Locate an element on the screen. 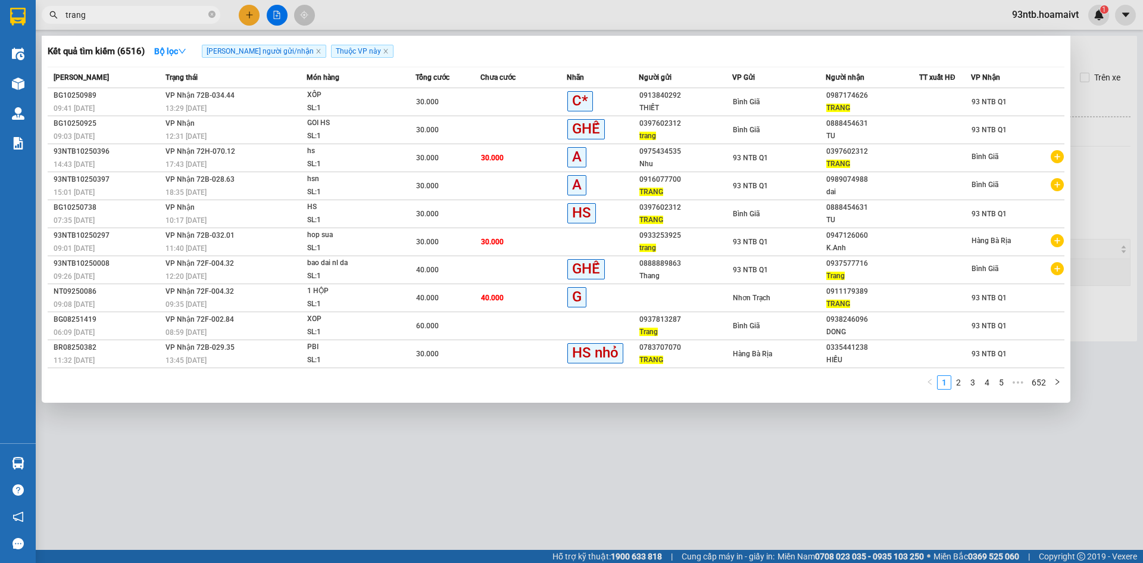 The height and width of the screenshot is (563, 1143). a: 3 is located at coordinates (973, 382).